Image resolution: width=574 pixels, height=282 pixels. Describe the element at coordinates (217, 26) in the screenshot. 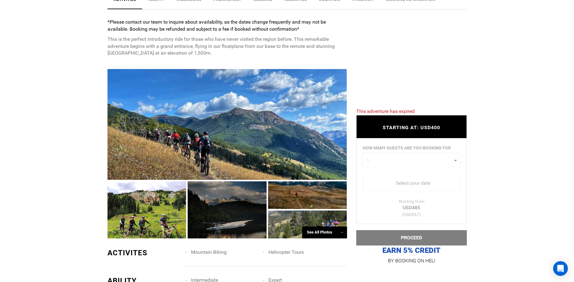

I see `strong: *Please contact our team to inquire about availability, as the dates change frequently and may no...` at that location.